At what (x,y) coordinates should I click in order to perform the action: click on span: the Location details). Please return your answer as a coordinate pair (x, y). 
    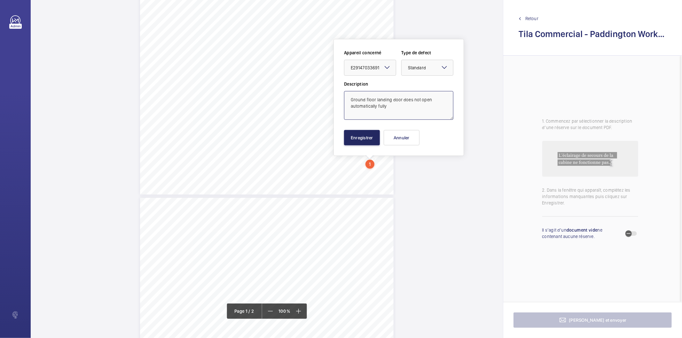
    Looking at the image, I should click on (159, 216).